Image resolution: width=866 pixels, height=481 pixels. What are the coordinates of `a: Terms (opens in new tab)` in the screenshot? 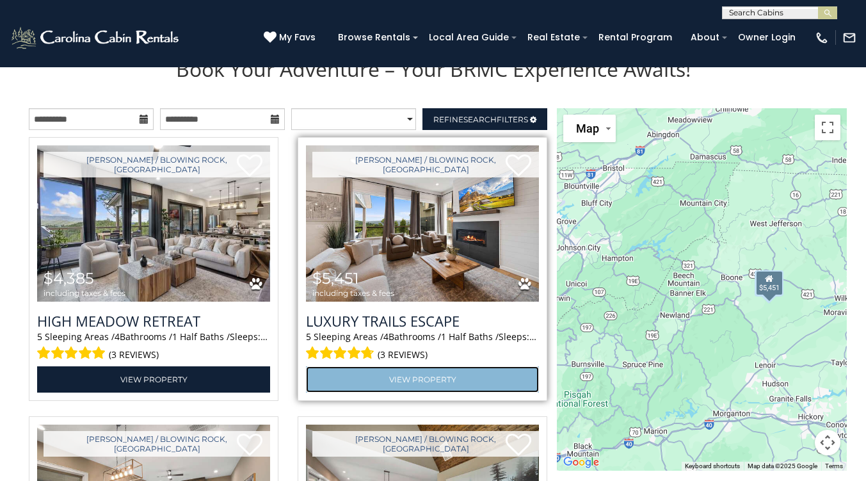 It's located at (834, 465).